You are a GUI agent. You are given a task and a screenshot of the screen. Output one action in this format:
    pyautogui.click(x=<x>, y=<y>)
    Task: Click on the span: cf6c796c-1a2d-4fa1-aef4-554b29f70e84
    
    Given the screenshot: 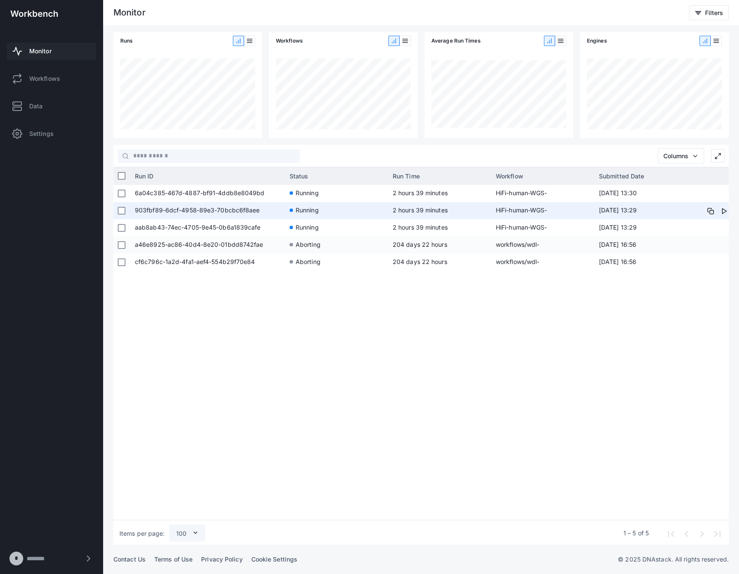 What is the action you would take?
    pyautogui.click(x=208, y=262)
    